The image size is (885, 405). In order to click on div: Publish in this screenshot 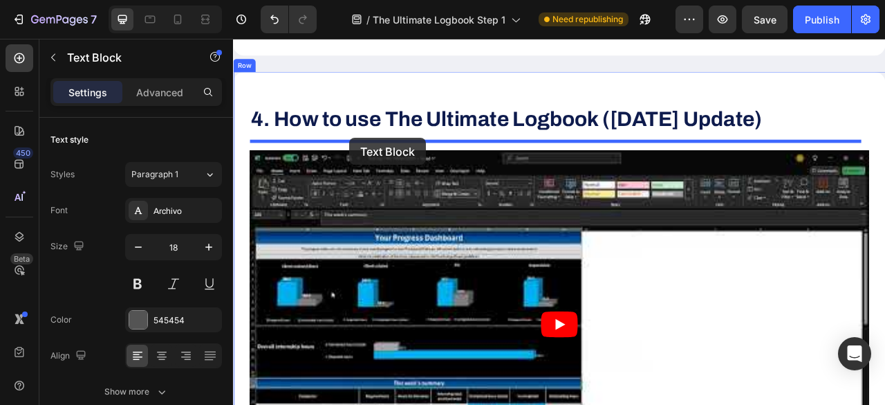, I will do `click(822, 19)`.